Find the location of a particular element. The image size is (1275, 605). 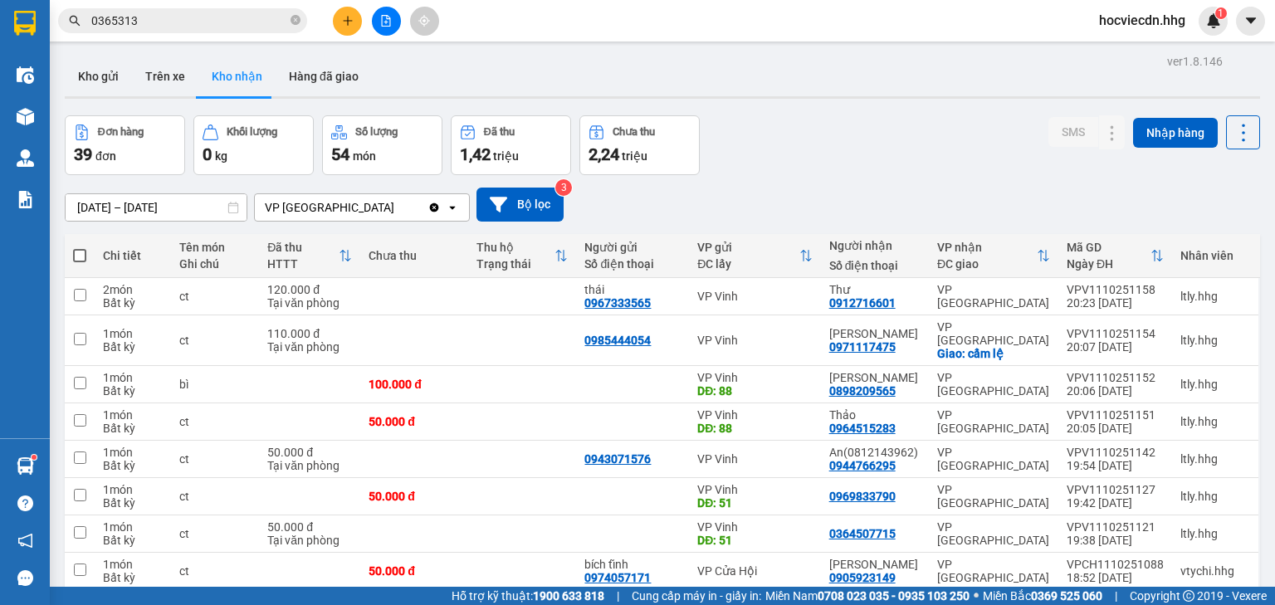

div: Số lượng is located at coordinates (376, 132).